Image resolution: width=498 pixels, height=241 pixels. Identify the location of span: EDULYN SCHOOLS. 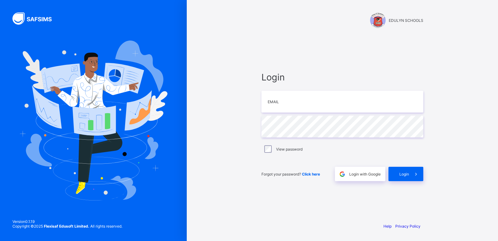
(406, 20).